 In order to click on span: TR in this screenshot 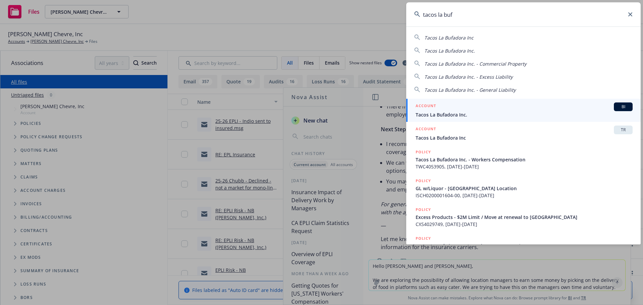, I will do `click(623, 130)`.